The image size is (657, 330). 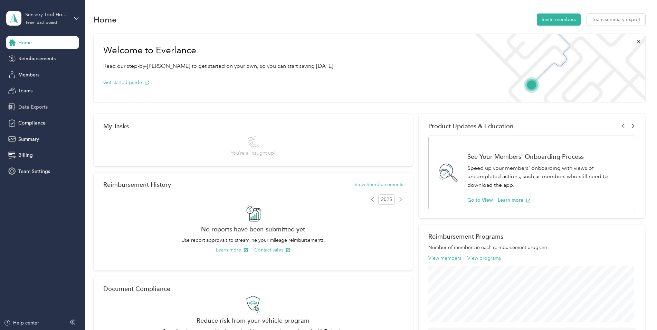 I want to click on img: Welcome to everlance, so click(x=556, y=68).